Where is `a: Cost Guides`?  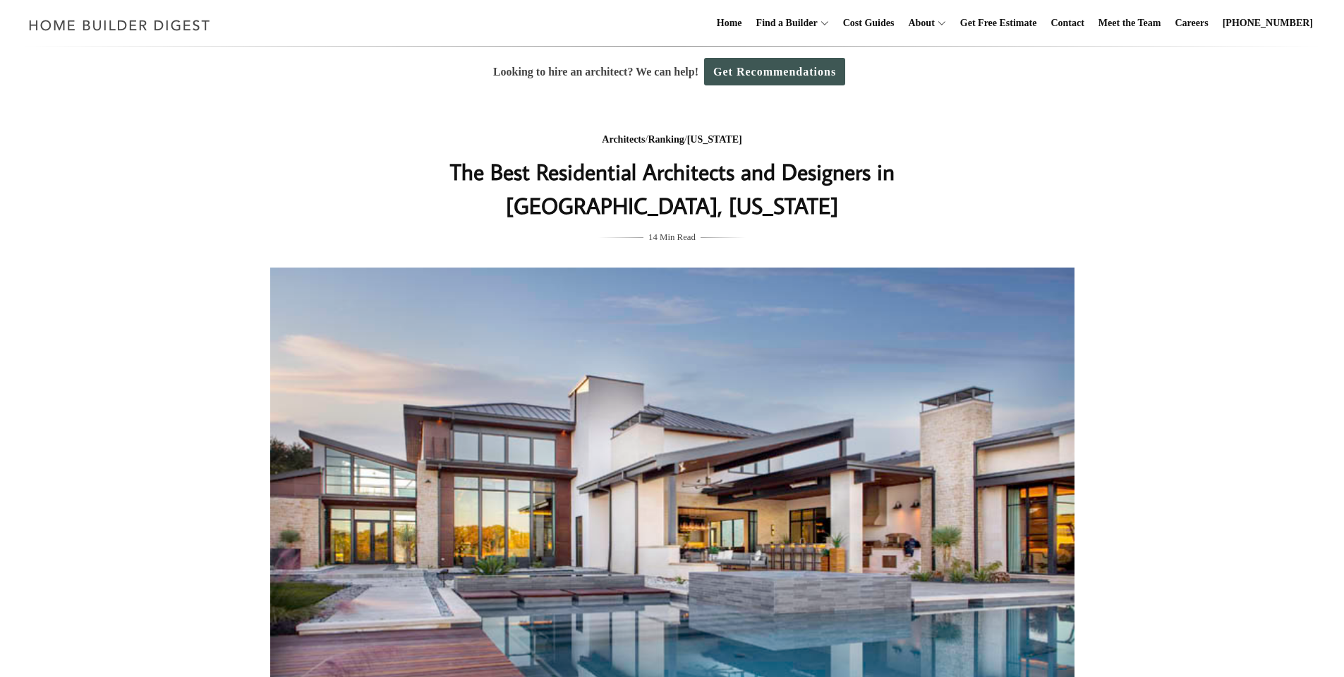 a: Cost Guides is located at coordinates (869, 23).